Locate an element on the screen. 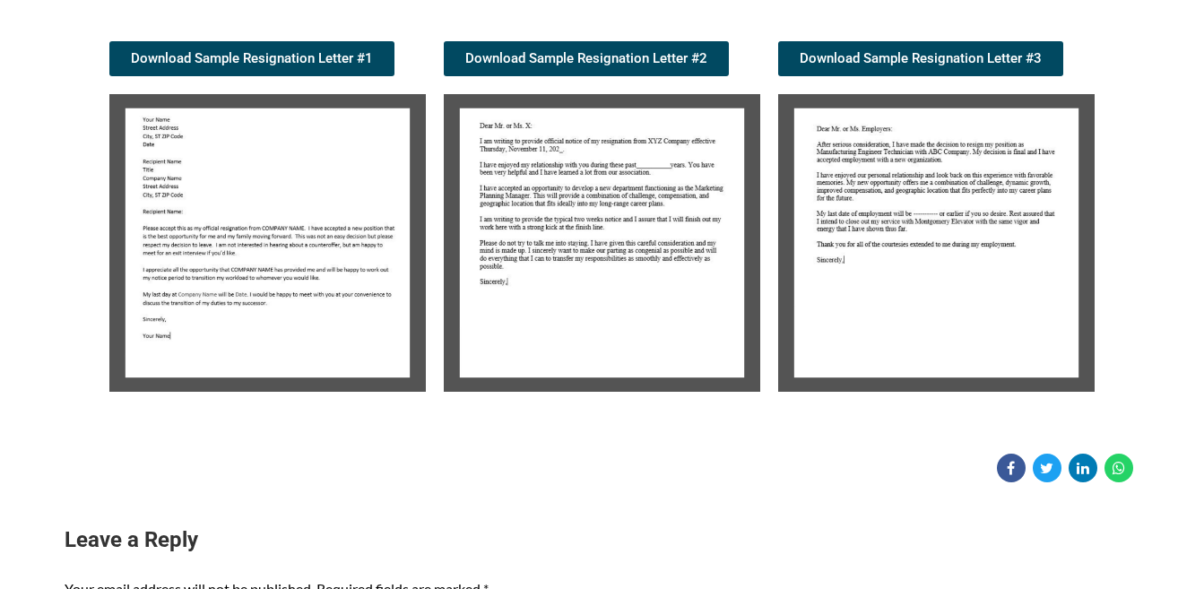 Image resolution: width=1204 pixels, height=589 pixels. a: Share on Facebook is located at coordinates (1011, 468).